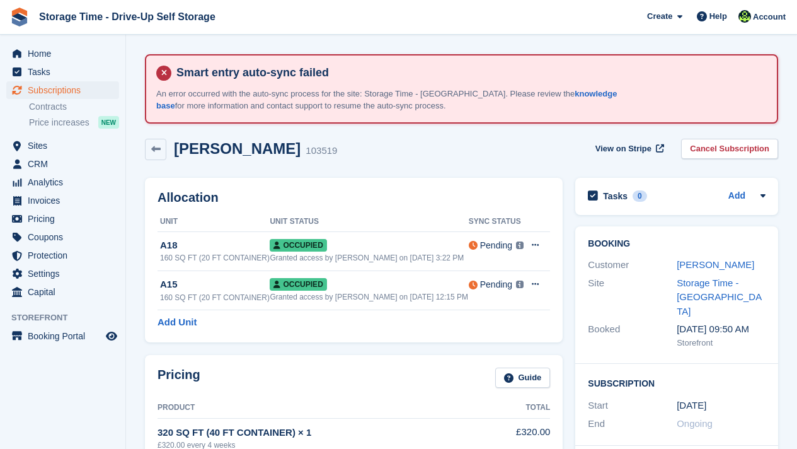 This screenshot has height=449, width=797. What do you see at coordinates (66, 72) in the screenshot?
I see `span: Tasks` at bounding box center [66, 72].